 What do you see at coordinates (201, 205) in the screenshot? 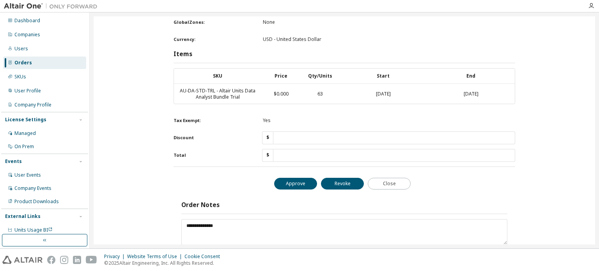
I see `h3: Order Notes` at bounding box center [201, 205].